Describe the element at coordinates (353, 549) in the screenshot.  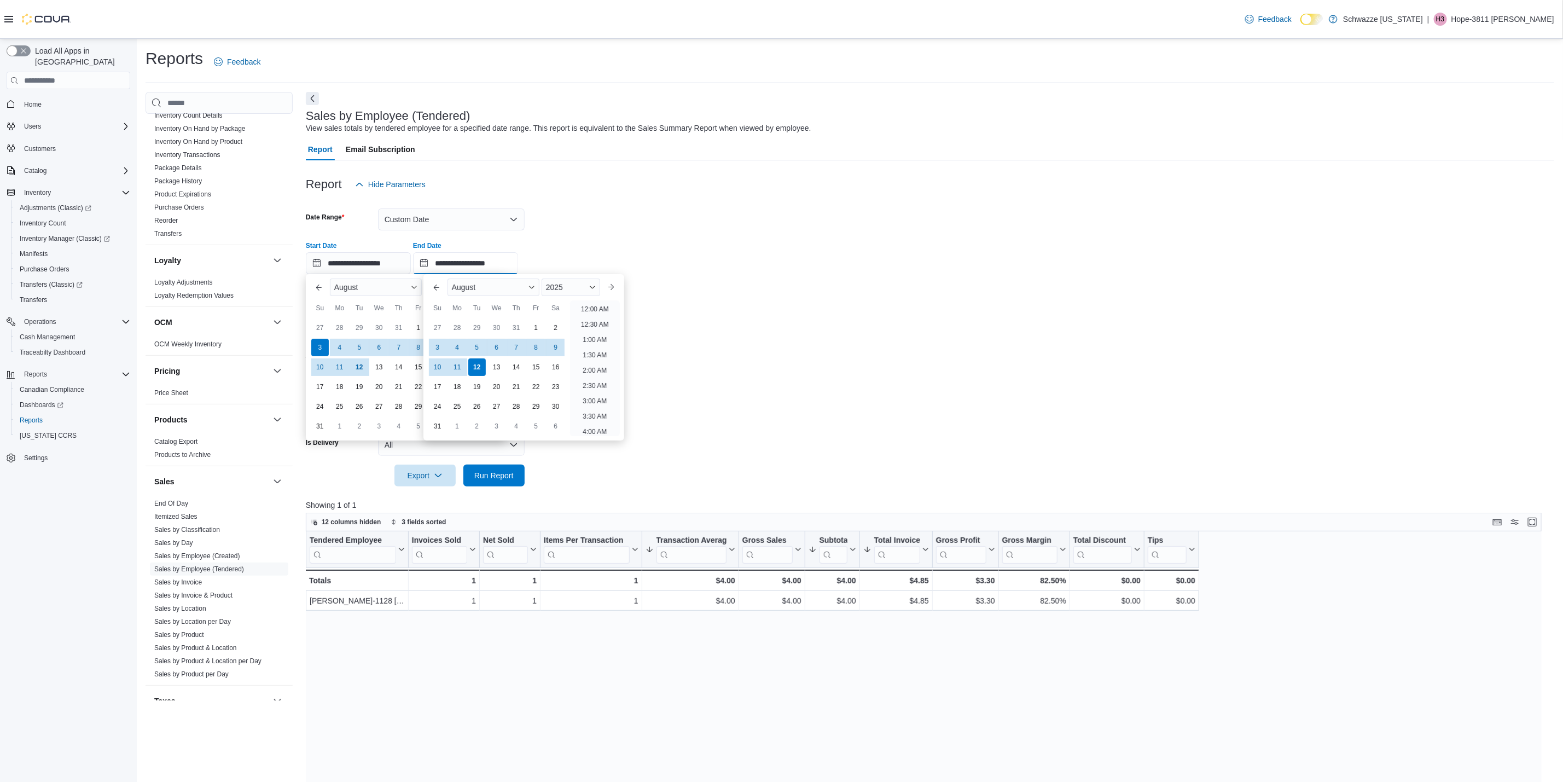
I see `div: Tendered Employee` at that location.